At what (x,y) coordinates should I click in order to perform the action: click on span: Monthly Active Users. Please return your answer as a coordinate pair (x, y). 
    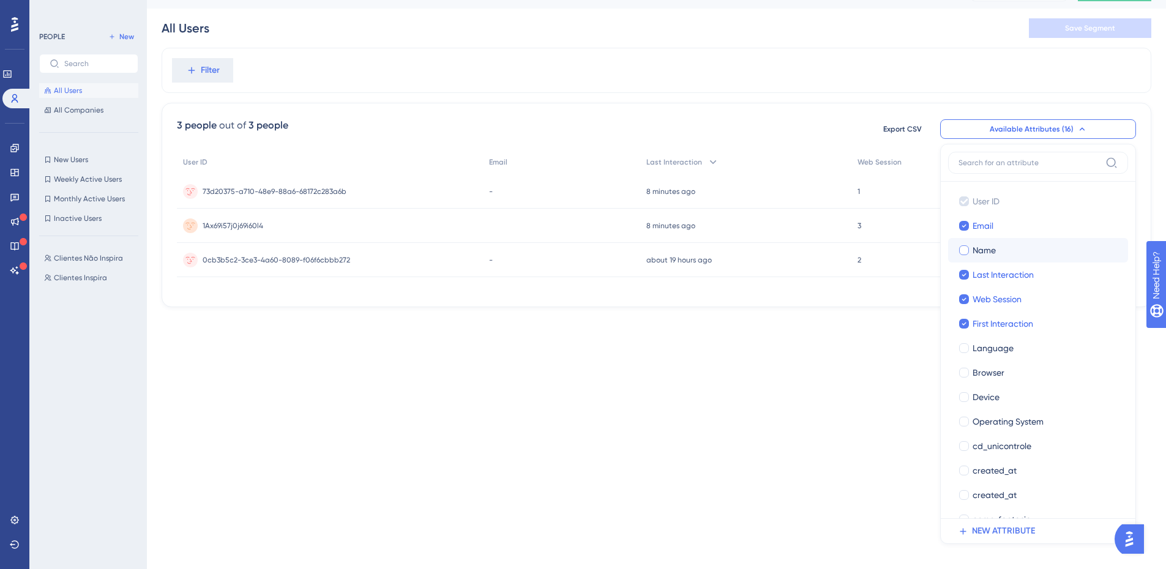
    Looking at the image, I should click on (89, 199).